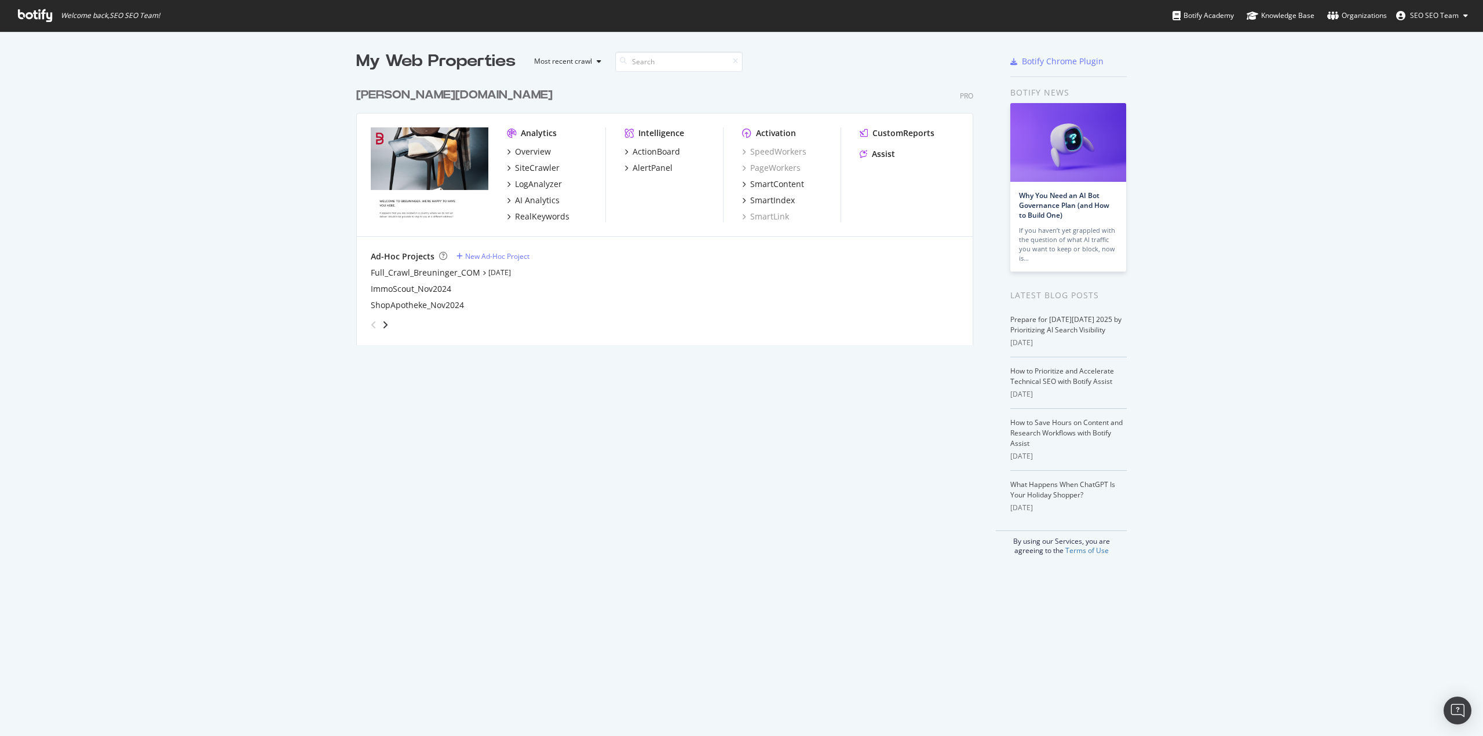 This screenshot has width=1483, height=736. What do you see at coordinates (1061, 543) in the screenshot?
I see `div: By using our Services, you are agreeing to the` at bounding box center [1061, 543].